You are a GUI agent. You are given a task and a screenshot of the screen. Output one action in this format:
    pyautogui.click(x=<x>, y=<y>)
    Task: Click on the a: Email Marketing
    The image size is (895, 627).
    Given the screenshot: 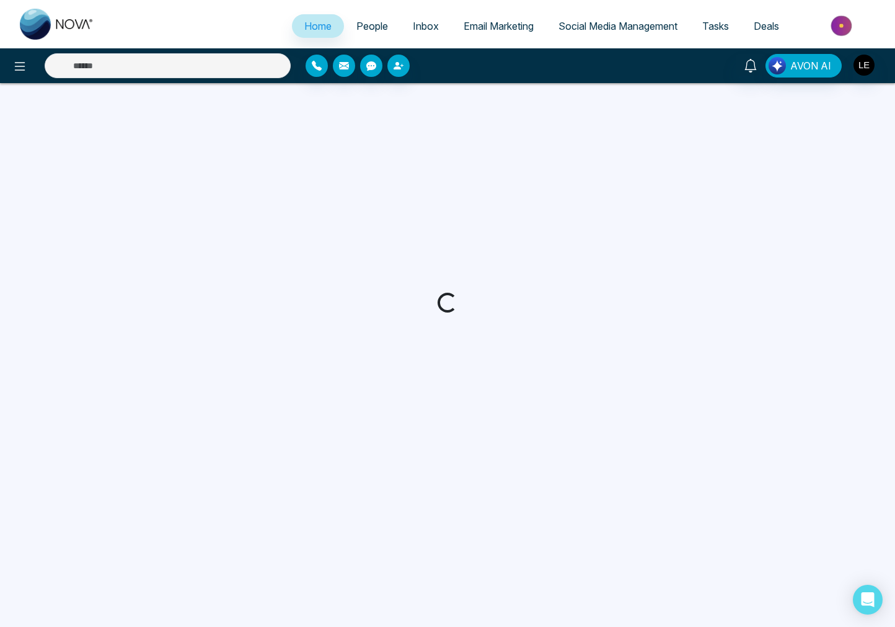 What is the action you would take?
    pyautogui.click(x=498, y=26)
    